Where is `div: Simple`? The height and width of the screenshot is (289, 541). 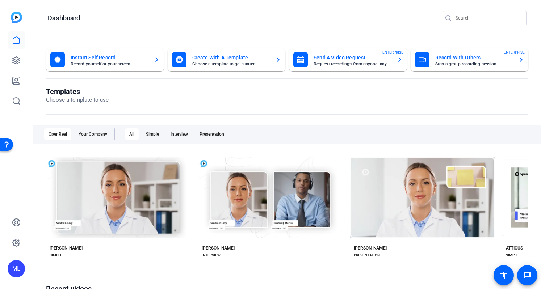 div: Simple is located at coordinates (152, 134).